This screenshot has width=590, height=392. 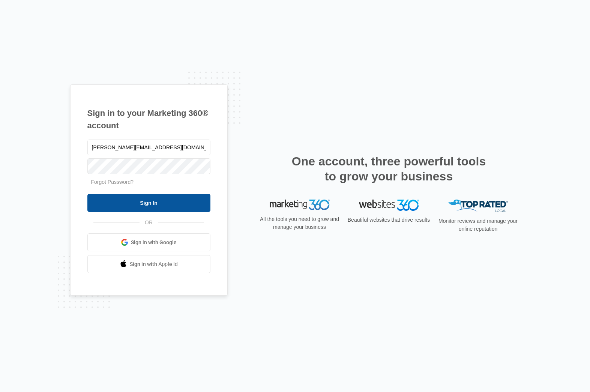 What do you see at coordinates (149, 264) in the screenshot?
I see `a: Sign in with Apple Id` at bounding box center [149, 264].